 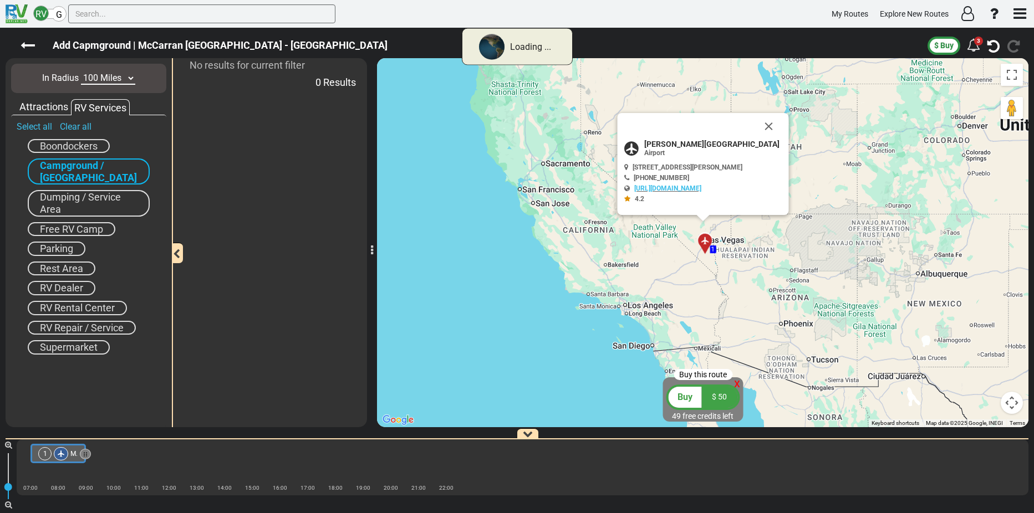 I want to click on span: Boondockers, so click(x=69, y=146).